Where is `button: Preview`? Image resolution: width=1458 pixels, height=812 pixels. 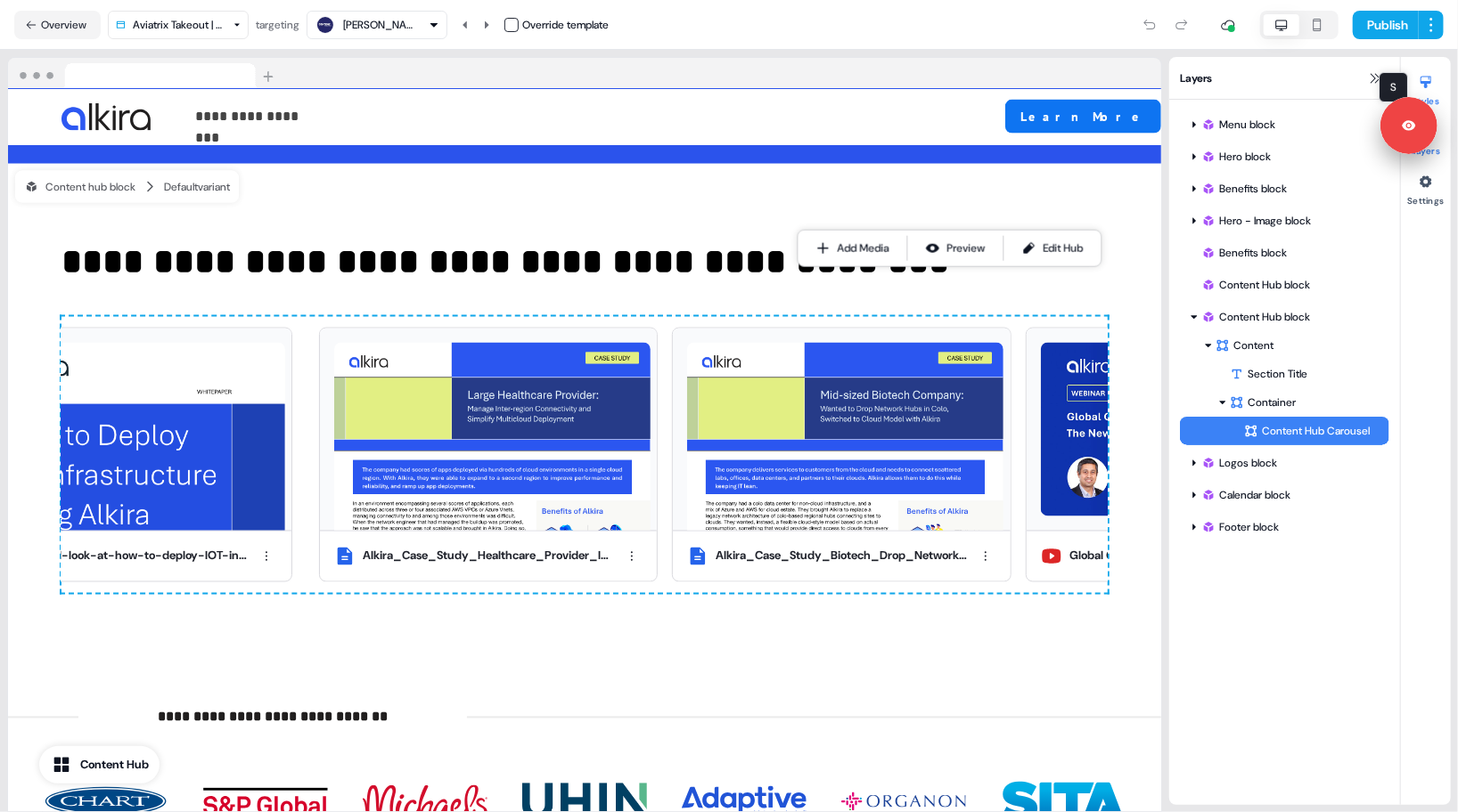
button: Preview is located at coordinates (955, 248).